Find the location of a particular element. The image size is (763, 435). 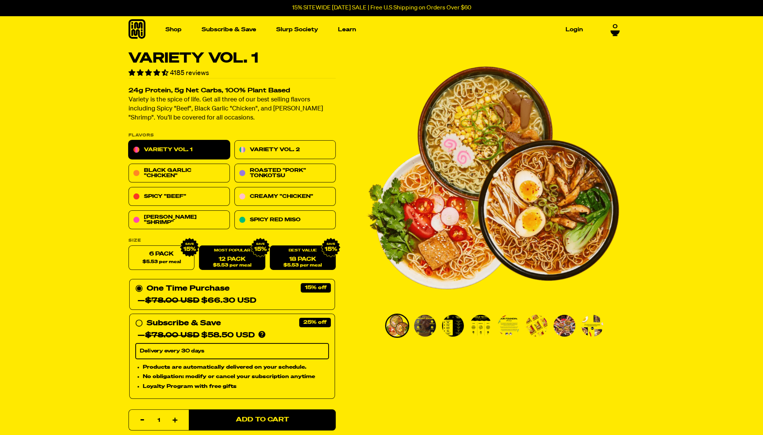

li: Products are automatically delivered on your schedule. is located at coordinates (236, 367).